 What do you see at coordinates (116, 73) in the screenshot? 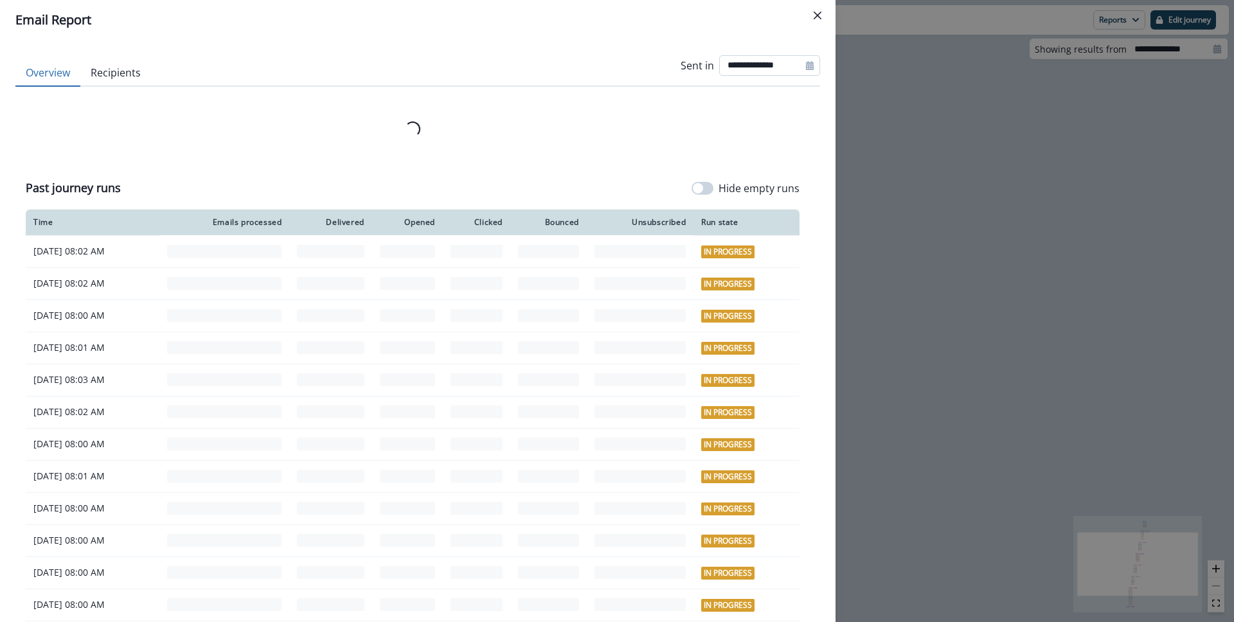
I see `button: Recipients` at bounding box center [116, 73].